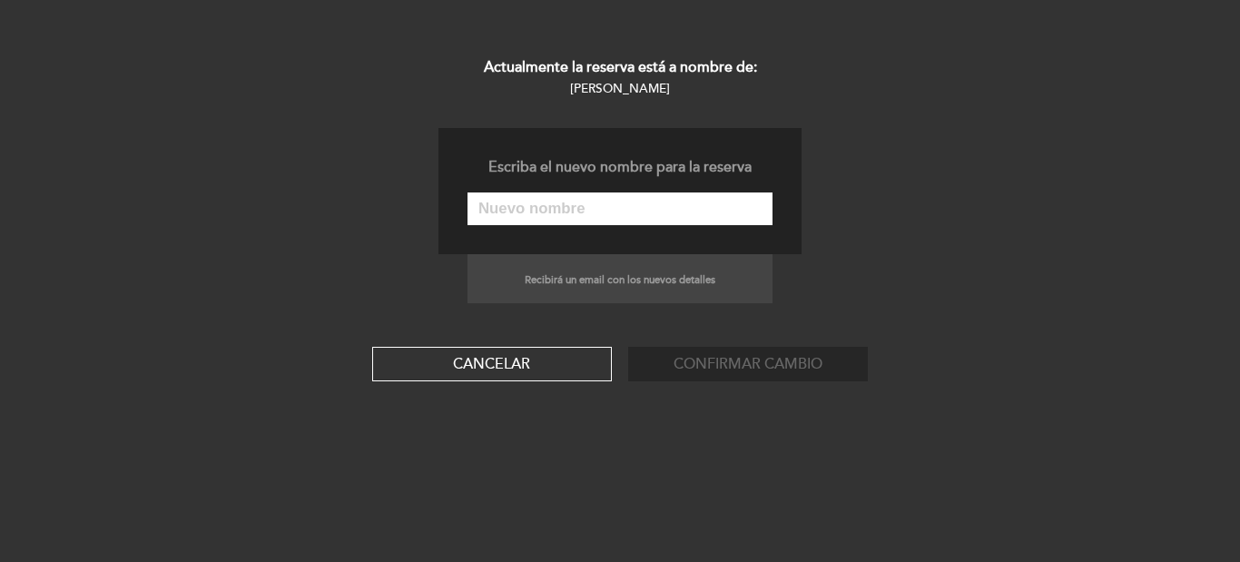  Describe the element at coordinates (620, 209) in the screenshot. I see `input: Nuevo nombre` at that location.